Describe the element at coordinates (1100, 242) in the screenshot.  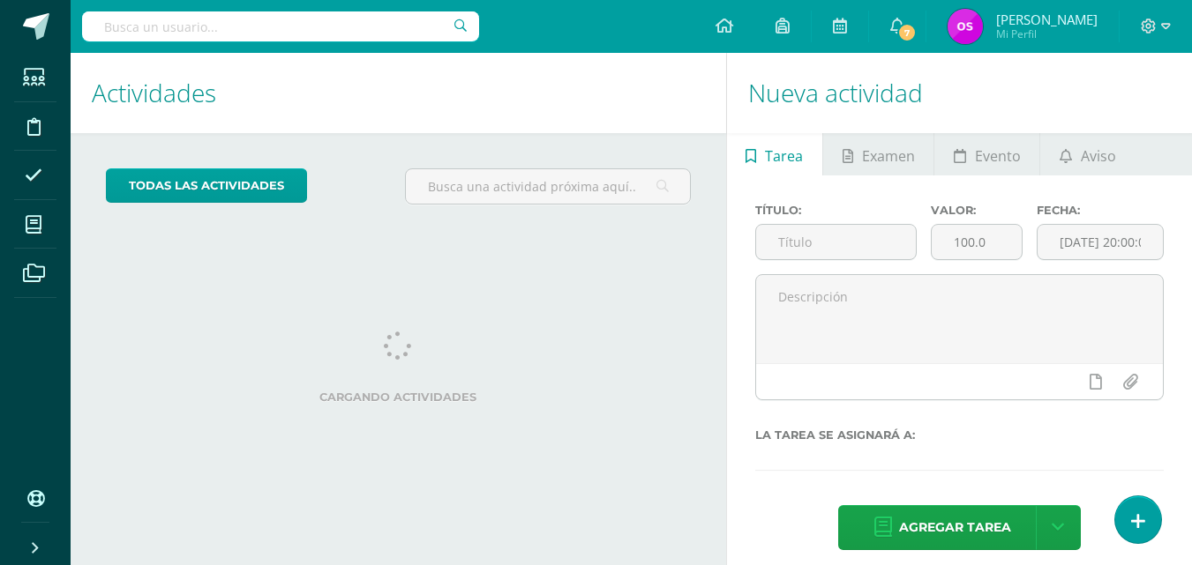
I see `input: Fecha de entrega` at that location.